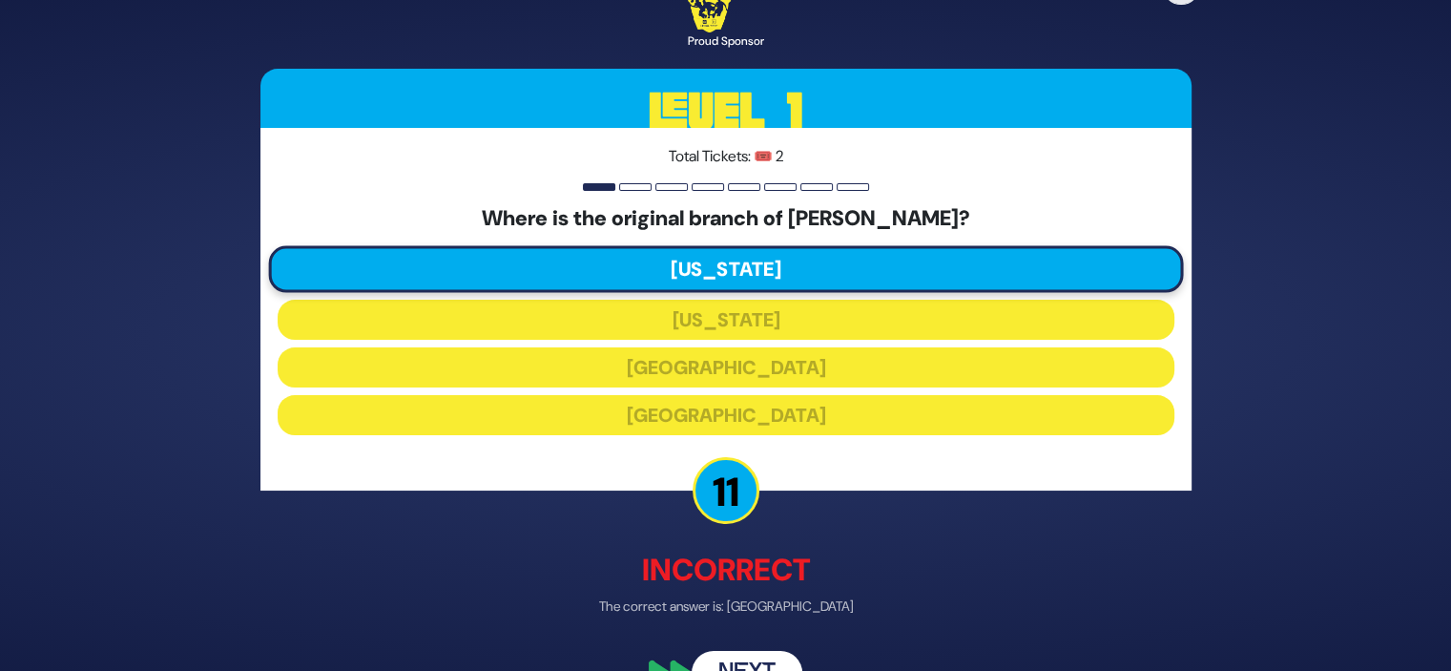 The image size is (1451, 671). What do you see at coordinates (726, 41) in the screenshot?
I see `div: Proud Sponsor` at bounding box center [726, 41].